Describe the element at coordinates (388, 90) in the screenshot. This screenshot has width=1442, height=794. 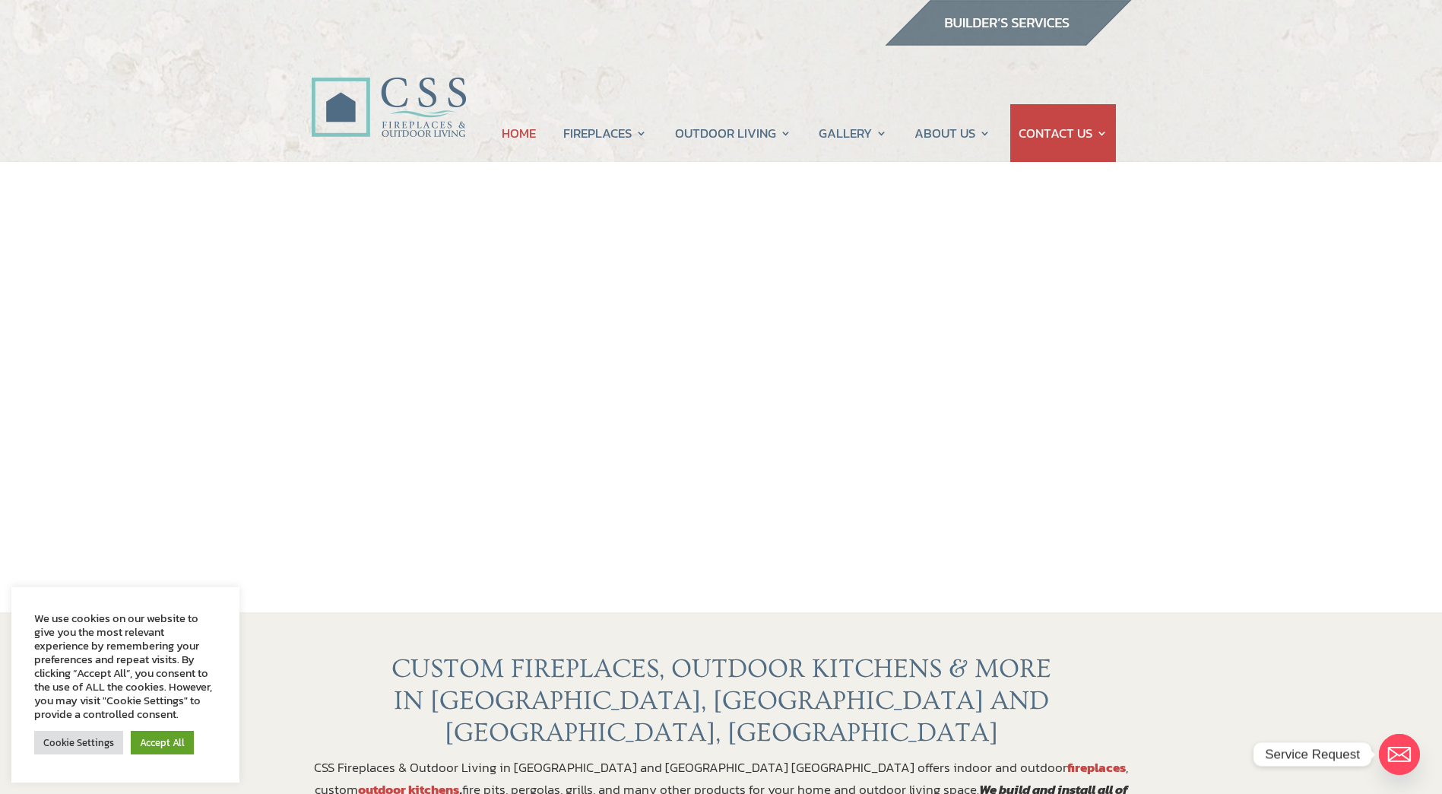
I see `img: CSS Fireplaces & Outdoor Living (Formerly Construction Solutions & Supply)- Jacksonville Ormond B...` at that location.